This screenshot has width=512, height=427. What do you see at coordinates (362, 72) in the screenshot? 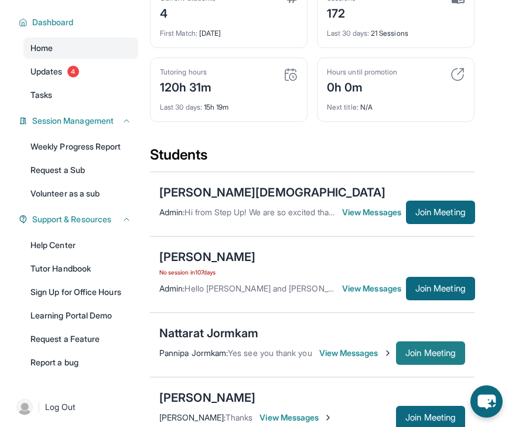
I see `div: Hours until promotion` at bounding box center [362, 72].